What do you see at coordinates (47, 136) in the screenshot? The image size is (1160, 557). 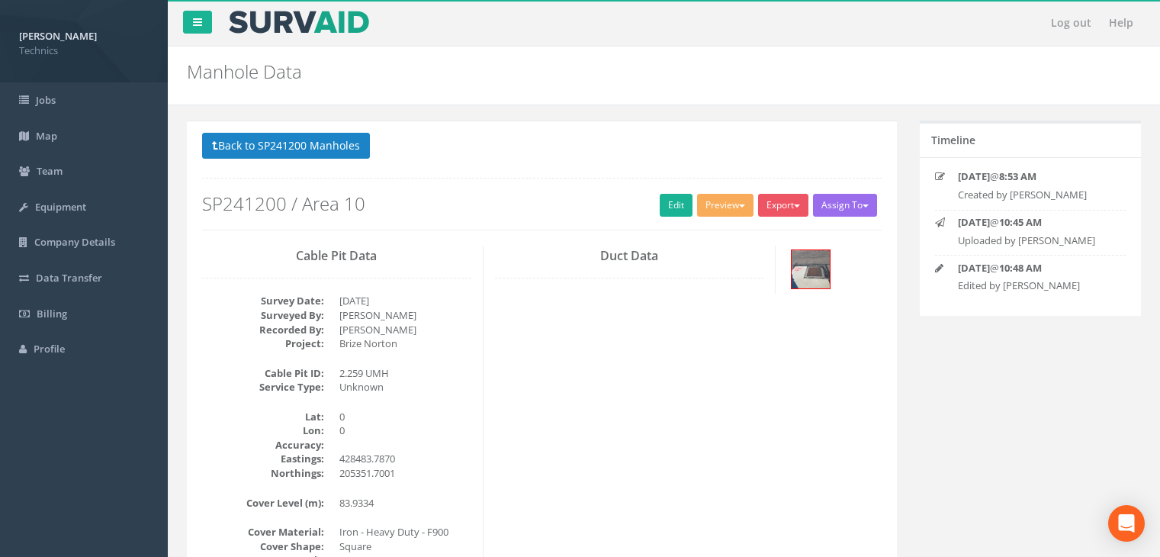 I see `span: Map` at bounding box center [47, 136].